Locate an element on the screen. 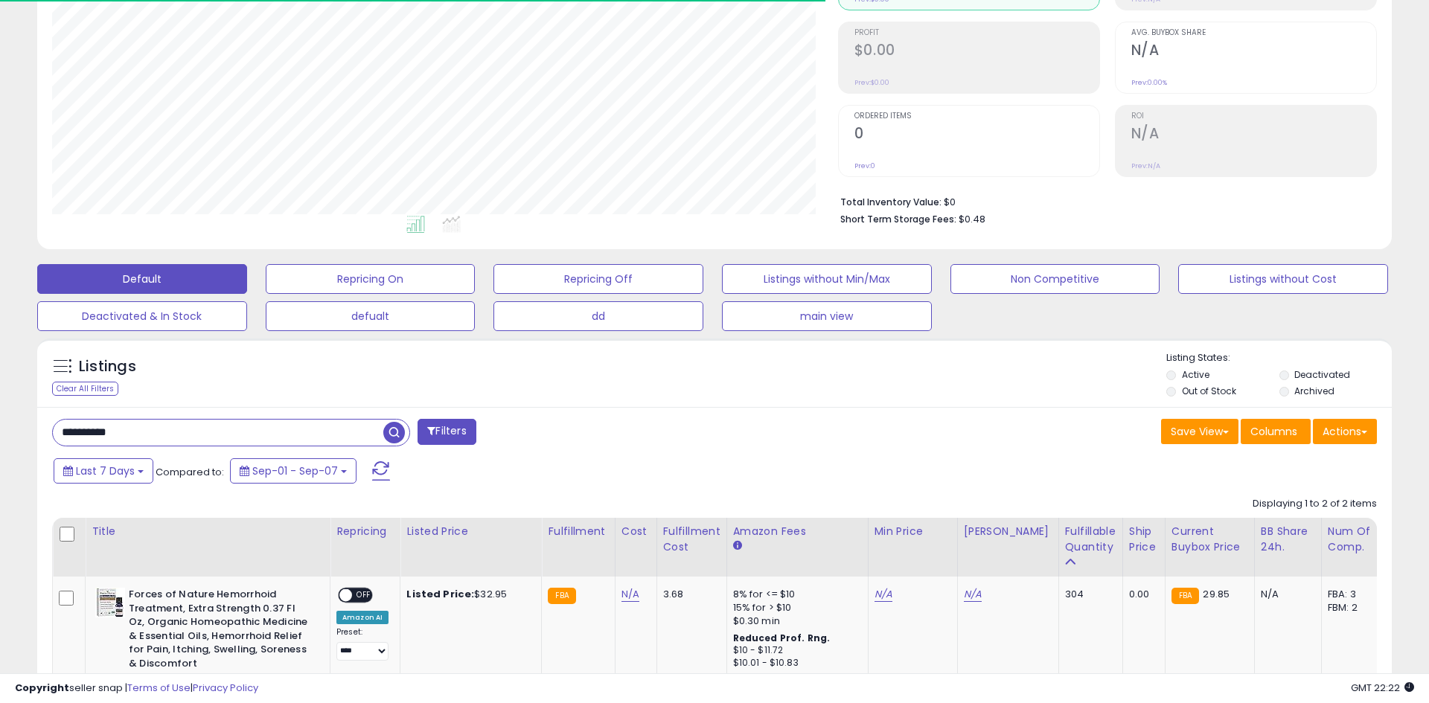 The width and height of the screenshot is (1429, 703). span: Avg. Buybox Share is located at coordinates (1253, 33).